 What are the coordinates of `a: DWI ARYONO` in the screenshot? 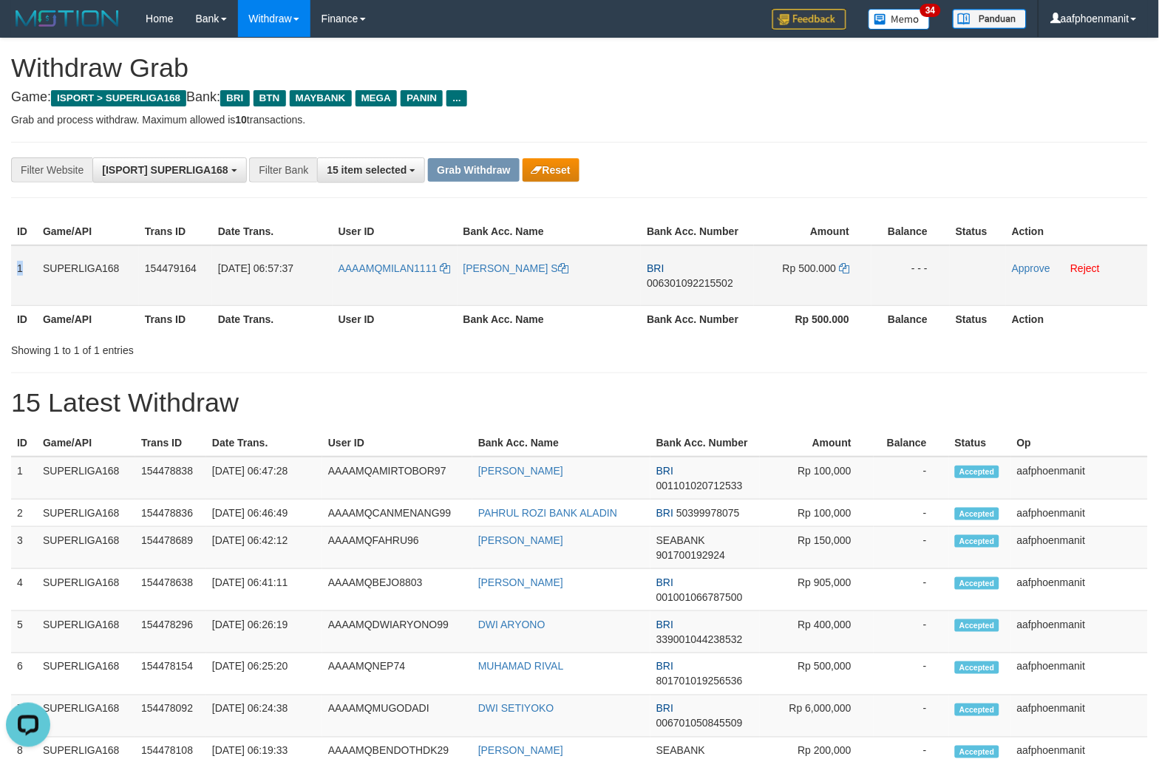 It's located at (511, 624).